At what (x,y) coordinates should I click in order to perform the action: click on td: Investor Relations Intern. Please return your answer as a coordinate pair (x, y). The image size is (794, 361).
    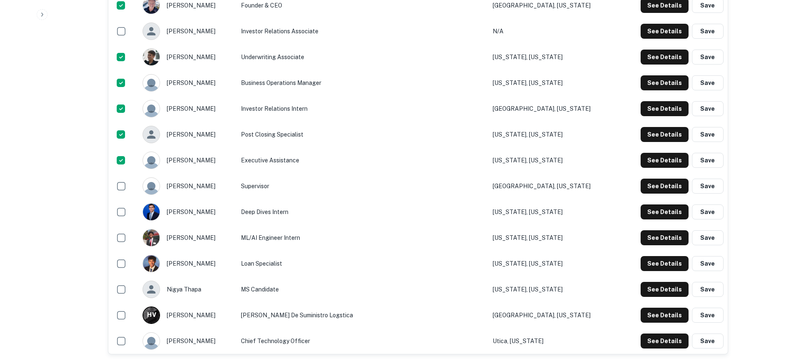
    Looking at the image, I should click on (363, 109).